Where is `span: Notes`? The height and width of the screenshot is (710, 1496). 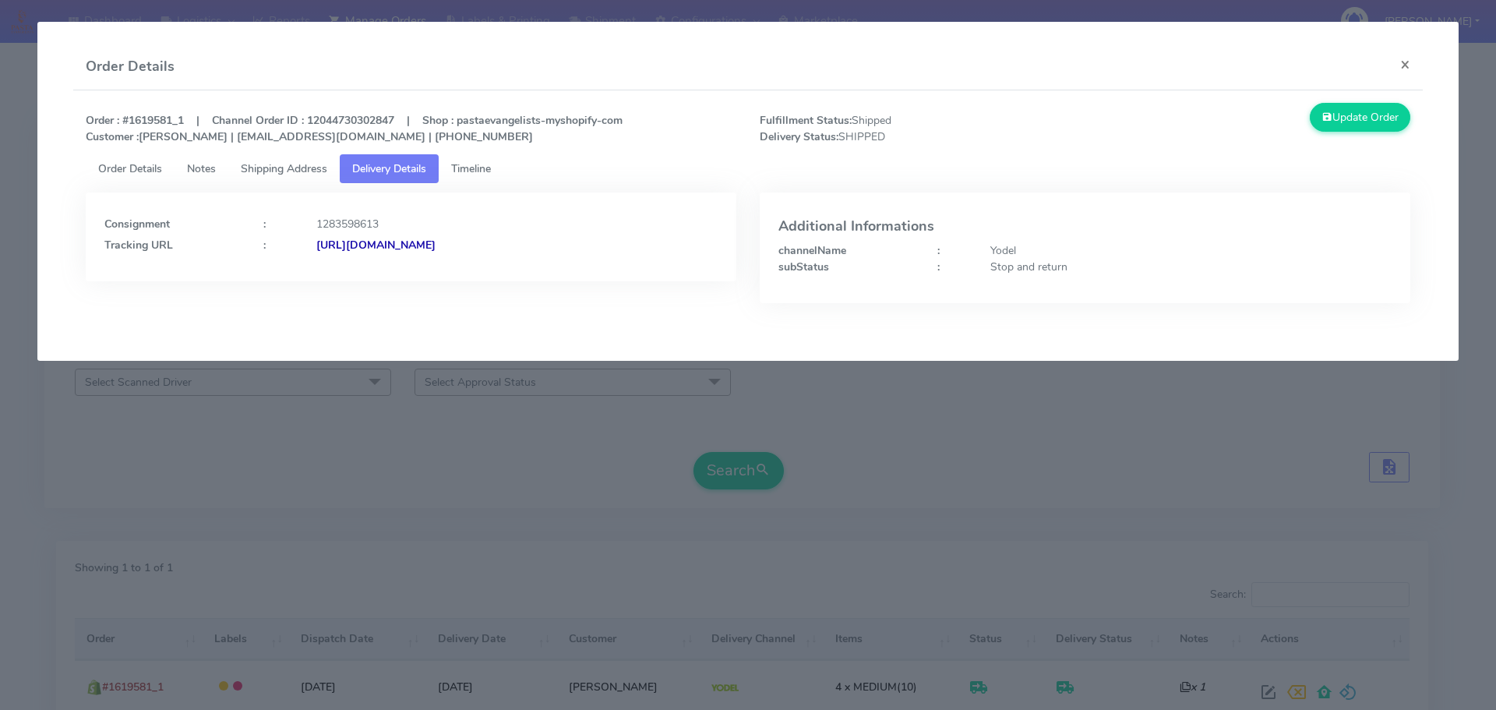
span: Notes is located at coordinates (201, 168).